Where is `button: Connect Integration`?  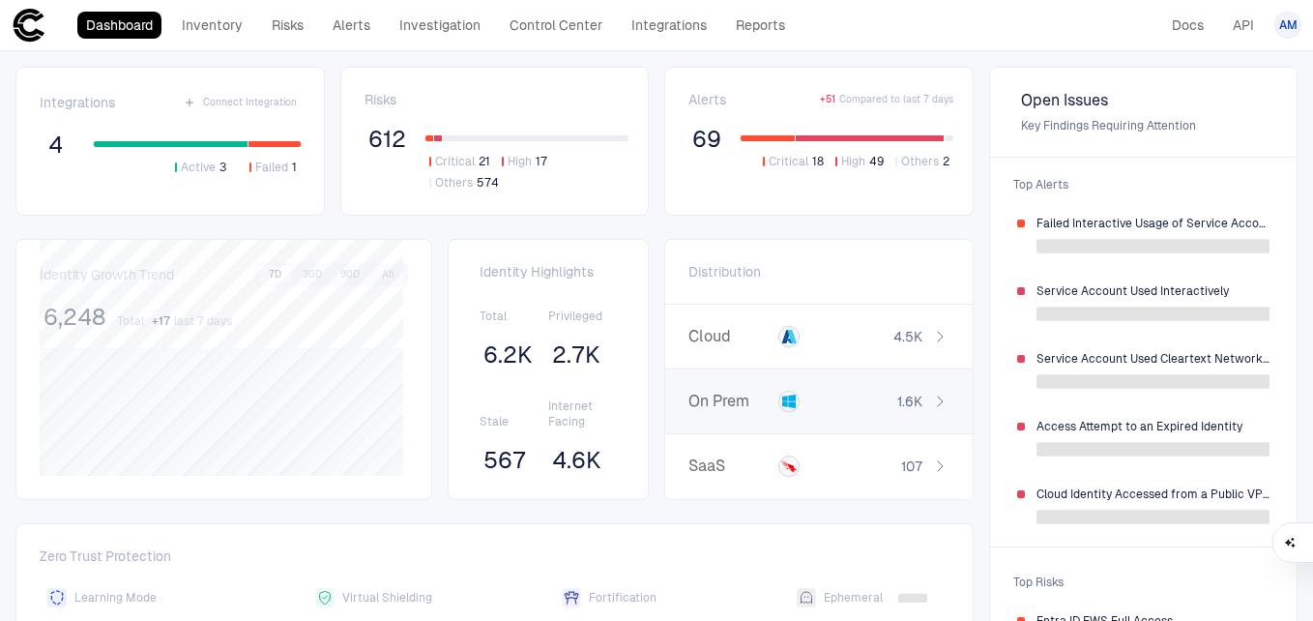
button: Connect Integration is located at coordinates (240, 102).